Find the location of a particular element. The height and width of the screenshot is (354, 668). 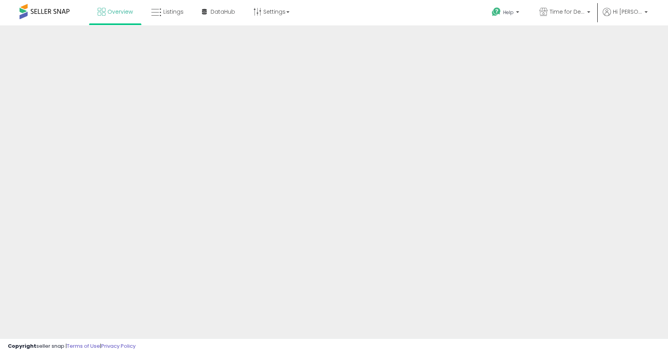

div: seller snap | | is located at coordinates (71, 346).